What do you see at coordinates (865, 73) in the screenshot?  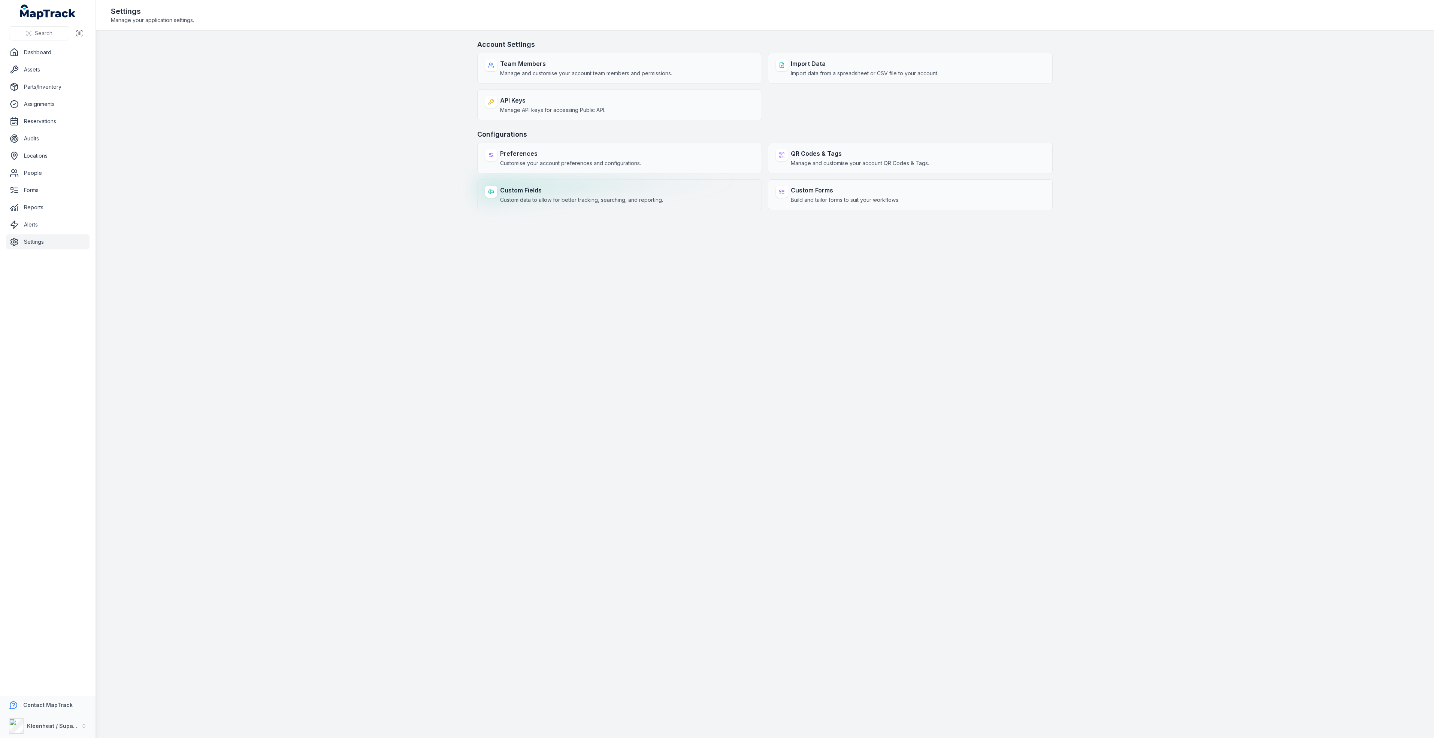 I see `span: Import data from a spreadsheet or CSV file to your account.` at bounding box center [865, 73].